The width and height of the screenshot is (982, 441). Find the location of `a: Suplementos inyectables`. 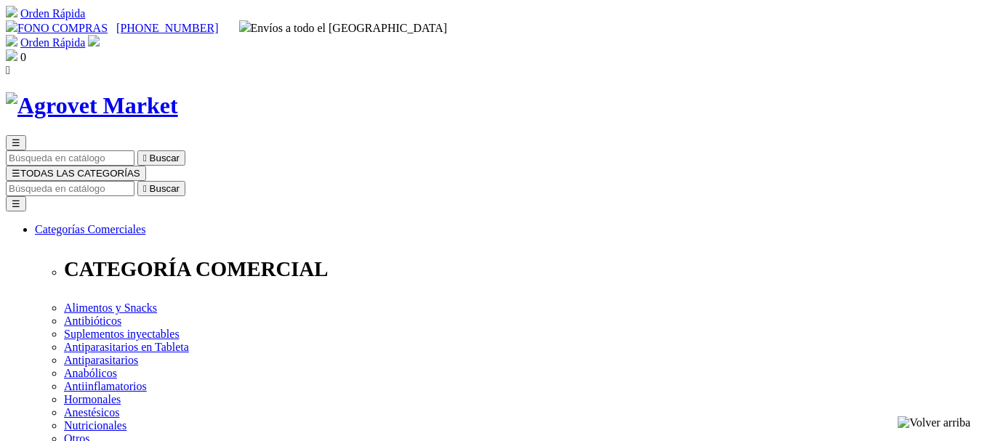

a: Suplementos inyectables is located at coordinates (121, 334).